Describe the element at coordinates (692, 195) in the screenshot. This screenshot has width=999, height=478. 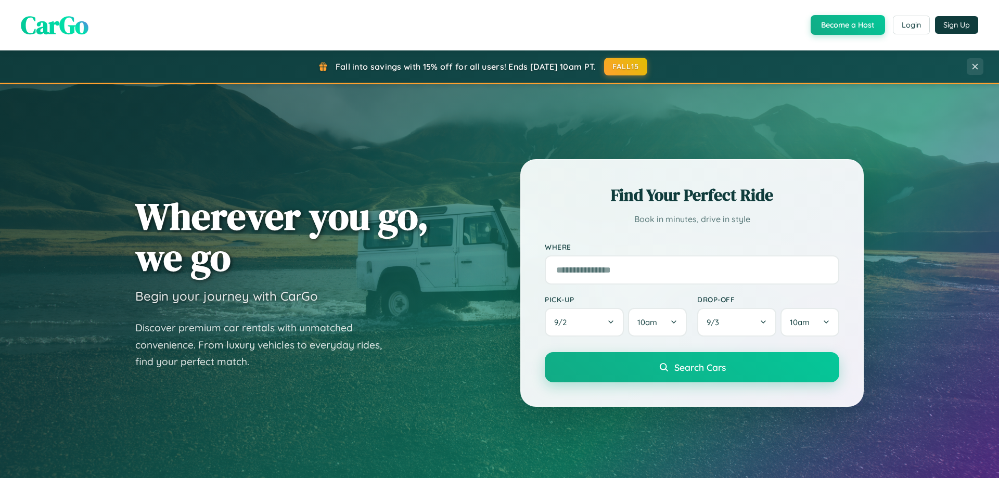
I see `h2: Find Your Perfect Ride` at that location.